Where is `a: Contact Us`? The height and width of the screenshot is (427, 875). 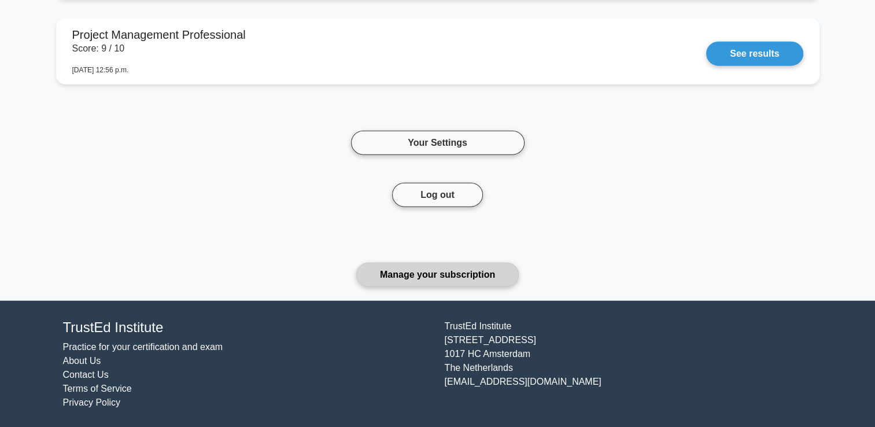
a: Contact Us is located at coordinates (86, 374).